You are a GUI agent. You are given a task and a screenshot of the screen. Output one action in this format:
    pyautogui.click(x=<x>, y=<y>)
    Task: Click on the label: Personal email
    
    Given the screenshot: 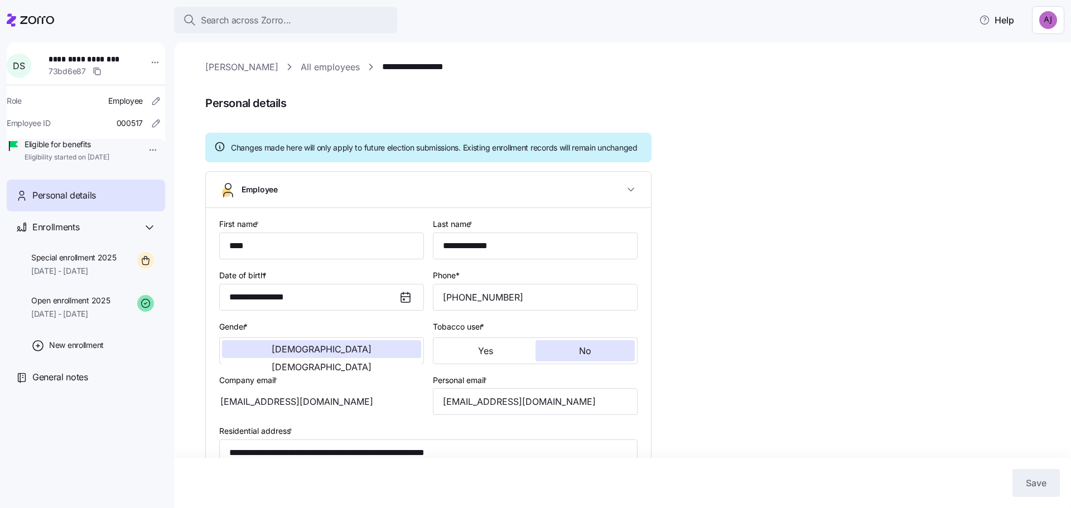 What is the action you would take?
    pyautogui.click(x=461, y=381)
    